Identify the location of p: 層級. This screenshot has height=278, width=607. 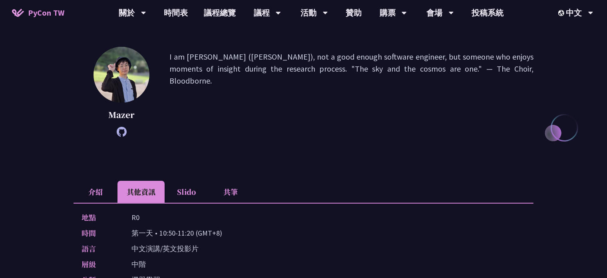
(98, 264).